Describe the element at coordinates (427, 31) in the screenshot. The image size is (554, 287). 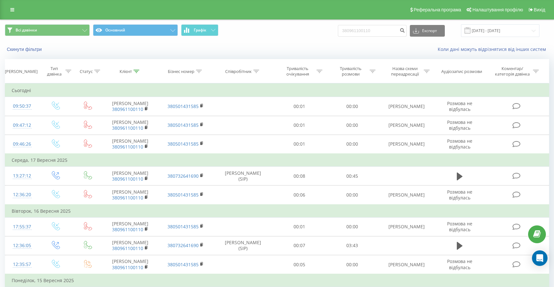
I see `button: Експорт` at that location.